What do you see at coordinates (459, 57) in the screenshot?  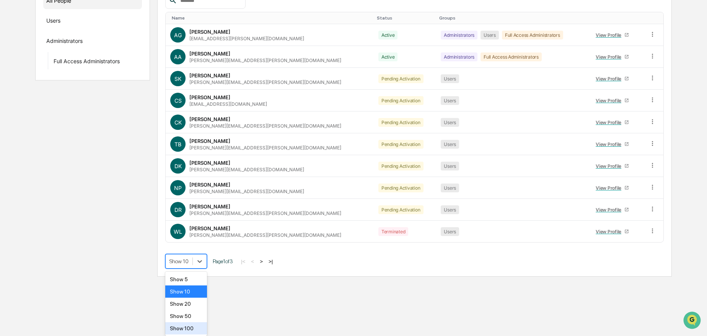 I see `div: Administrators` at bounding box center [459, 57].